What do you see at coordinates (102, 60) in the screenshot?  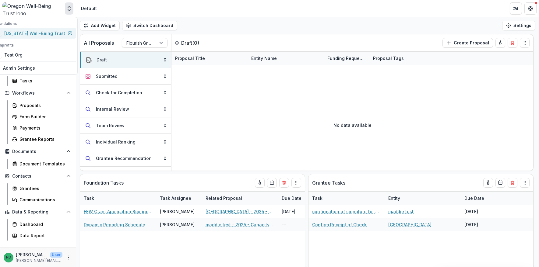 I see `div: Draft` at bounding box center [102, 60].